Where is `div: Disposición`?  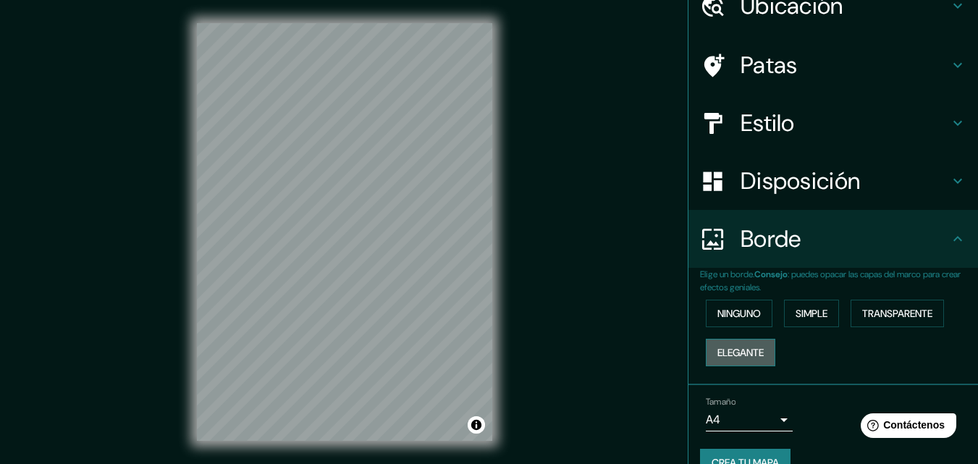
div: Disposición is located at coordinates (833, 181).